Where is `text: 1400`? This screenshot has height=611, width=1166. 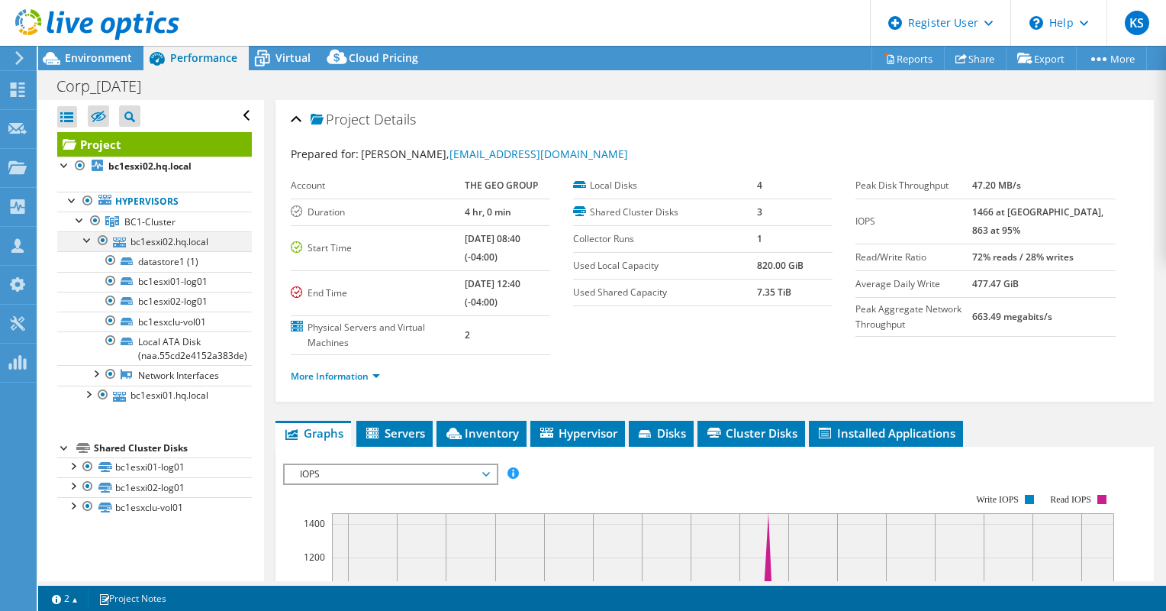
text: 1400 is located at coordinates (314, 523).